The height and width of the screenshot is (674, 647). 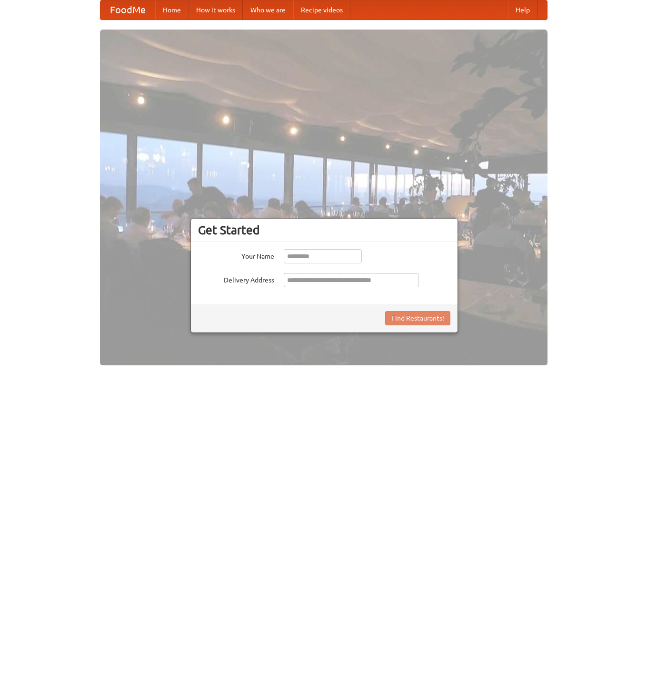 I want to click on a: Who we are, so click(x=268, y=10).